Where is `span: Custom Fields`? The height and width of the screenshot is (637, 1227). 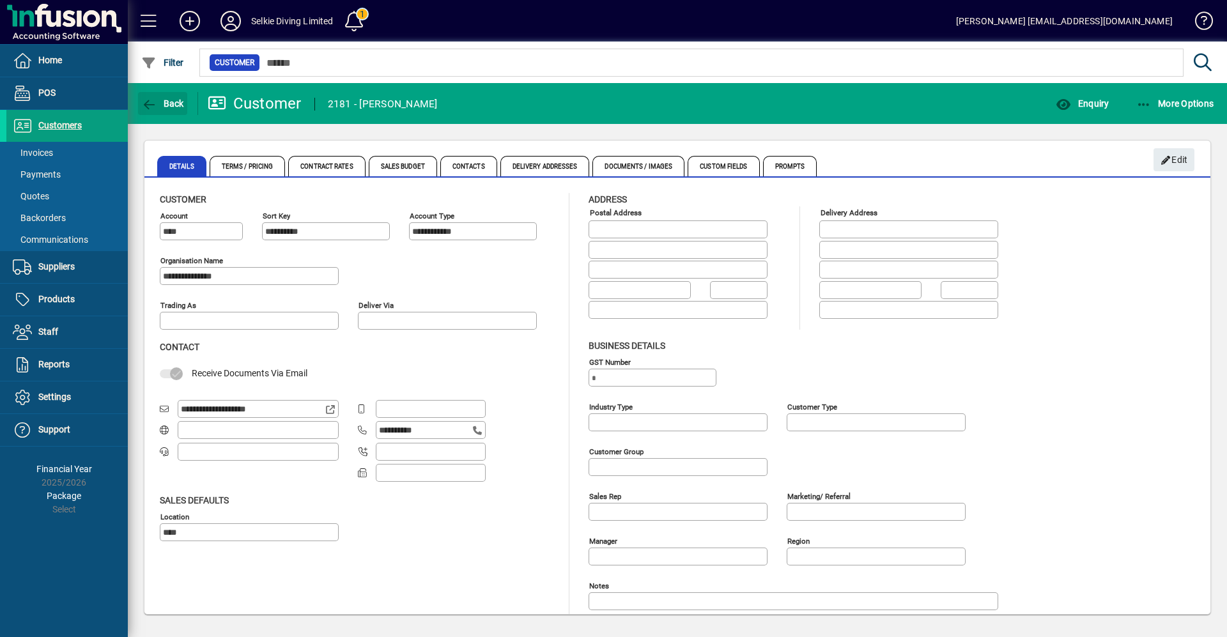 span: Custom Fields is located at coordinates (723, 166).